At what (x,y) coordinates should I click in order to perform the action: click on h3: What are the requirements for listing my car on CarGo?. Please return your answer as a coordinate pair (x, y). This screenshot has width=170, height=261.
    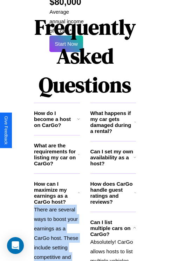
    Looking at the image, I should click on (56, 154).